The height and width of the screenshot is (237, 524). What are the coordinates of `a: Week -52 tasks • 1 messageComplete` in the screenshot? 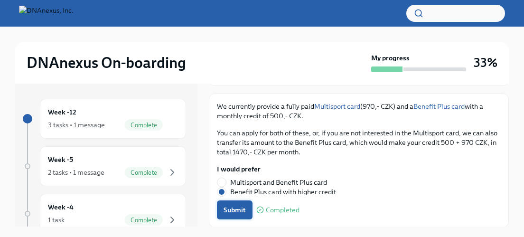 It's located at (104, 166).